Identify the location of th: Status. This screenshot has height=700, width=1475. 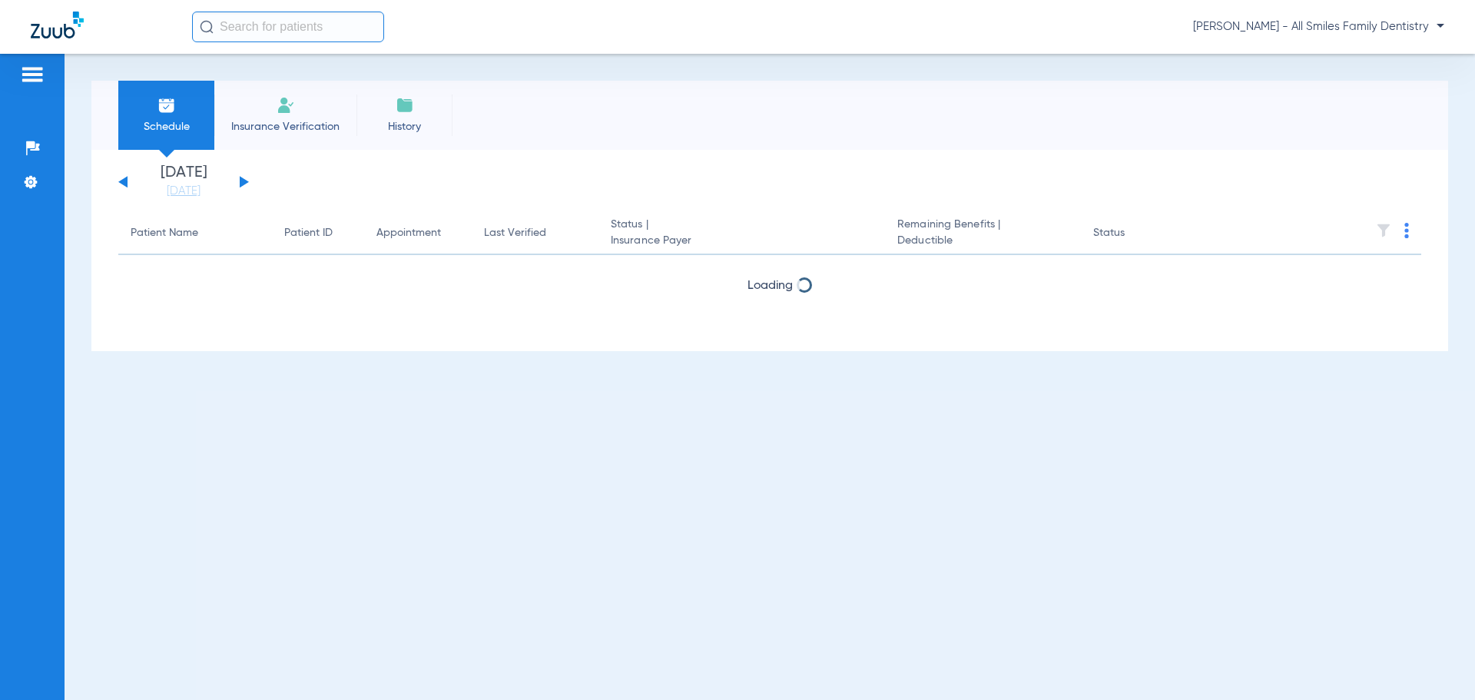
(1132, 233).